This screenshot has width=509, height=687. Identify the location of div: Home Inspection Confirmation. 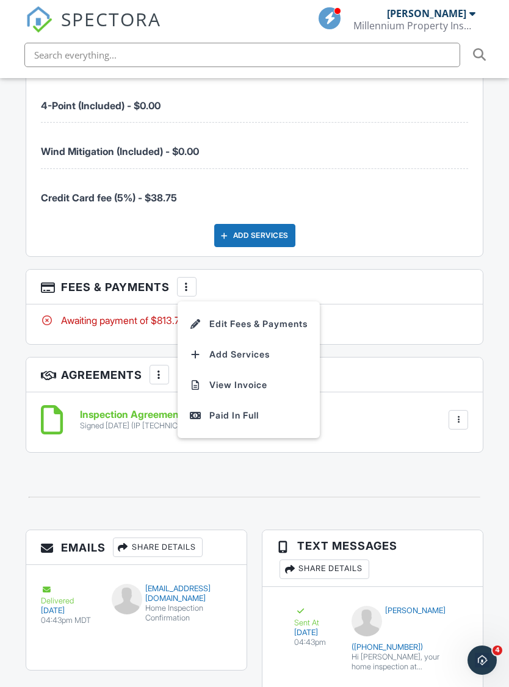
(168, 613).